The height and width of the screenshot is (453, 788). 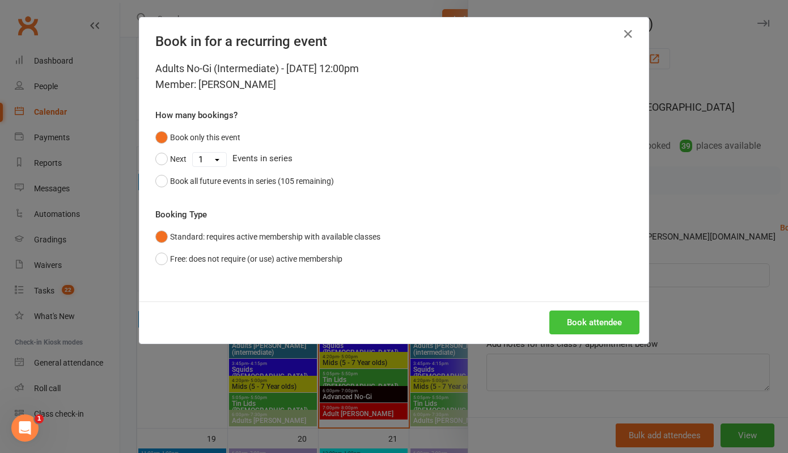 What do you see at coordinates (394, 41) in the screenshot?
I see `h4: Book in for a recurring event` at bounding box center [394, 41].